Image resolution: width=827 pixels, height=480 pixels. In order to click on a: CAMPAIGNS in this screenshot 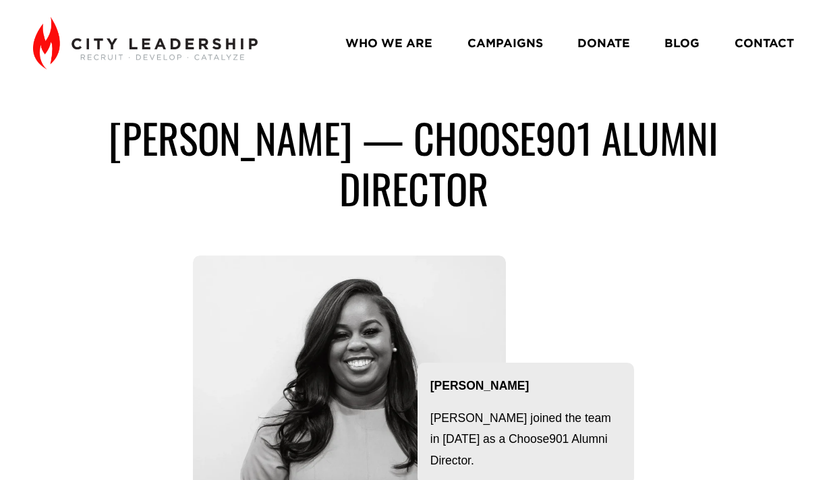, I will do `click(505, 42)`.